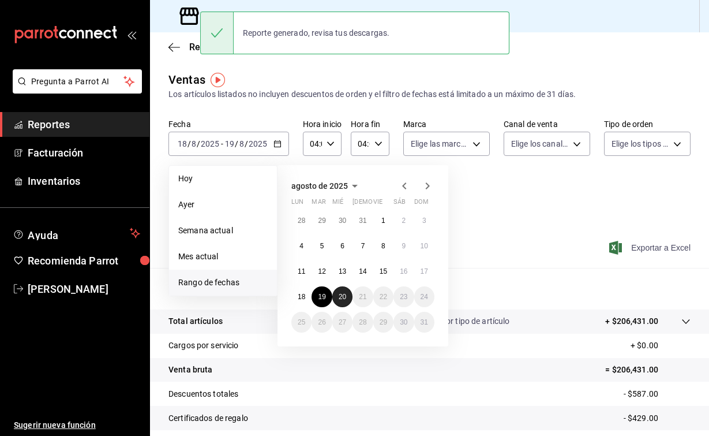 This screenshot has width=709, height=436. Describe the element at coordinates (322, 124) in the screenshot. I see `label: Hora inicio` at that location.